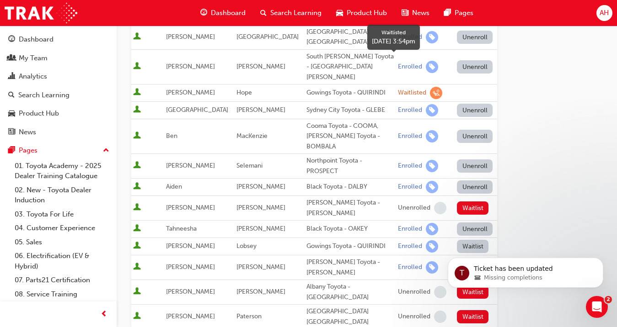 The image size is (617, 327). Describe the element at coordinates (339, 13) in the screenshot. I see `span: car-icon` at that location.